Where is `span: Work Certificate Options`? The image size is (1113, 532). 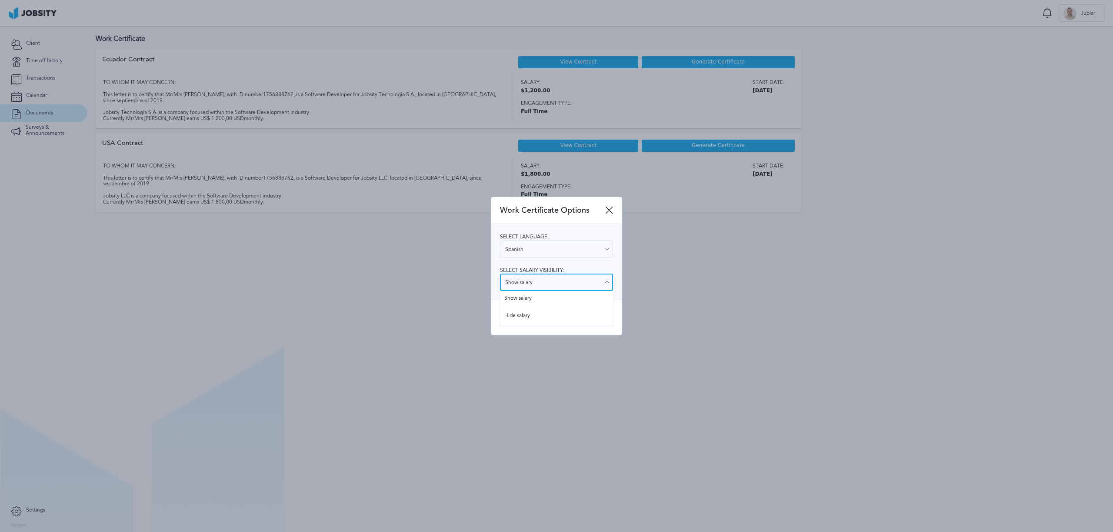
span: Work Certificate Options is located at coordinates (553, 210).